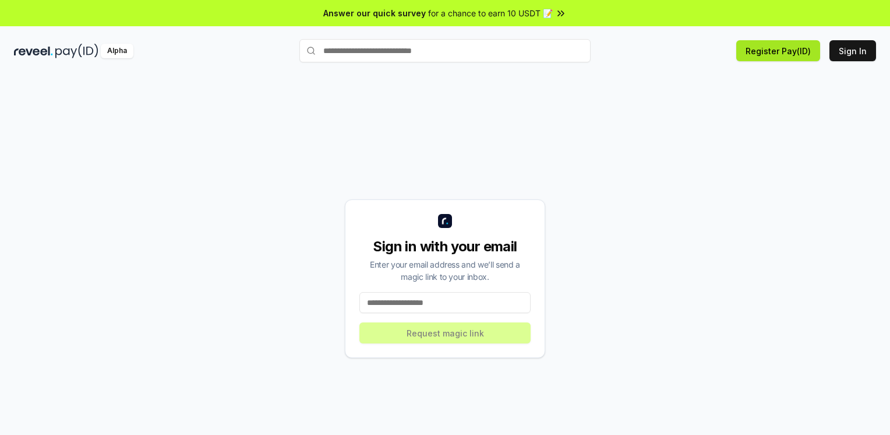 The height and width of the screenshot is (435, 890). What do you see at coordinates (117, 51) in the screenshot?
I see `div: Alpha` at bounding box center [117, 51].